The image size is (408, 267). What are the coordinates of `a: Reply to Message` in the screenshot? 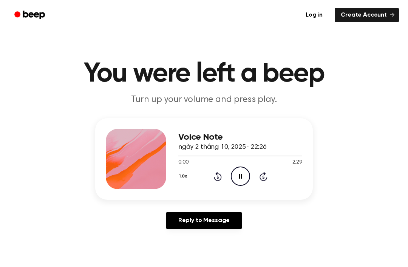 It's located at (204, 221).